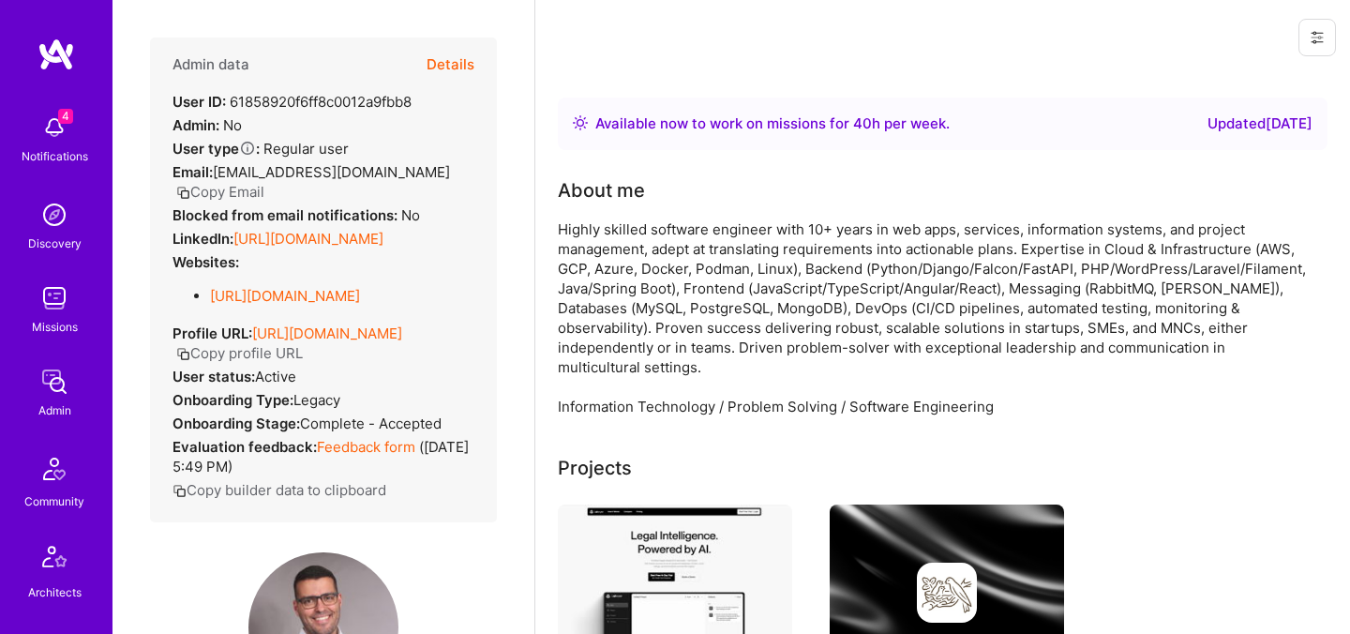  Describe the element at coordinates (202, 238) in the screenshot. I see `strong: LinkedIn:` at that location.